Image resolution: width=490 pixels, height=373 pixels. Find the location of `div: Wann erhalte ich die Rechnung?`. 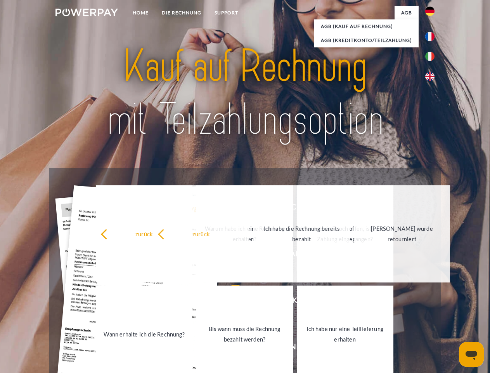

div: Wann erhalte ich die Rechnung? is located at coordinates (144, 333).